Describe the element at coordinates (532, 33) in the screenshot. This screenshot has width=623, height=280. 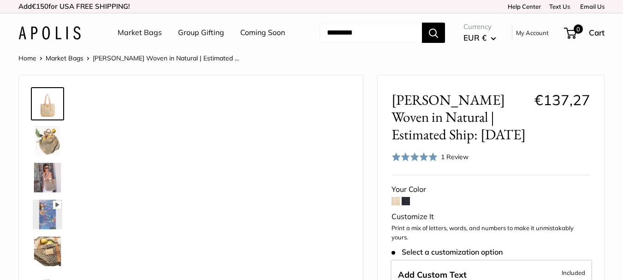
I see `a: My Account` at that location.